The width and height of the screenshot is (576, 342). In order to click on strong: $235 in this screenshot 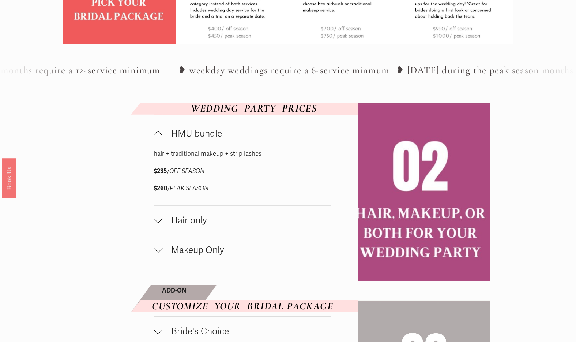, I will do `click(160, 171)`.